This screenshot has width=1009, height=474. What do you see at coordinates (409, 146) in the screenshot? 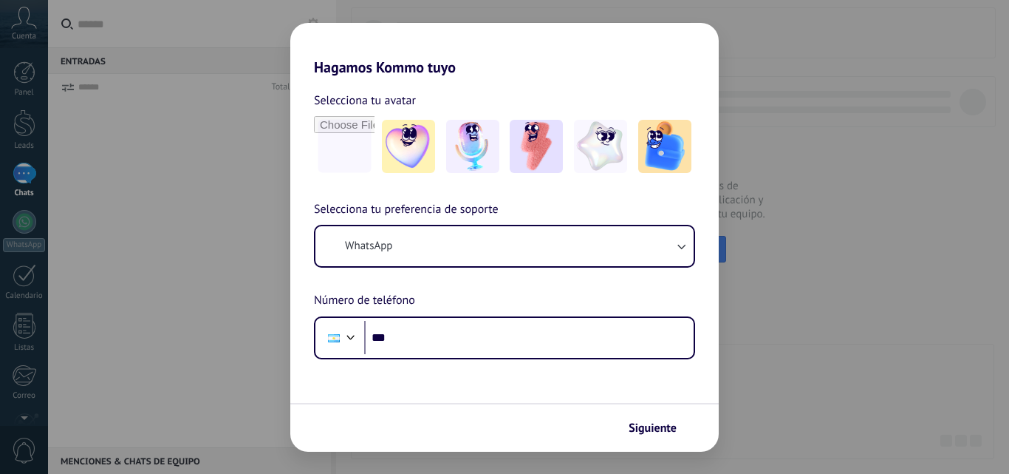
I see `img: -1.jpeg` at bounding box center [409, 146].